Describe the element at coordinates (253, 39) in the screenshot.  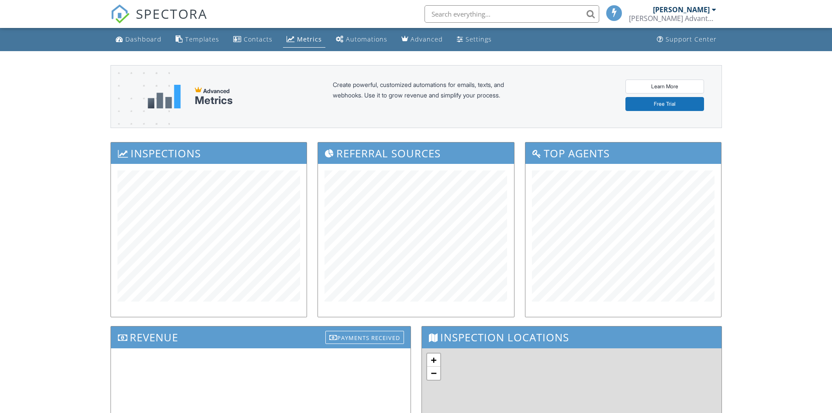
I see `a: Contacts` at that location.